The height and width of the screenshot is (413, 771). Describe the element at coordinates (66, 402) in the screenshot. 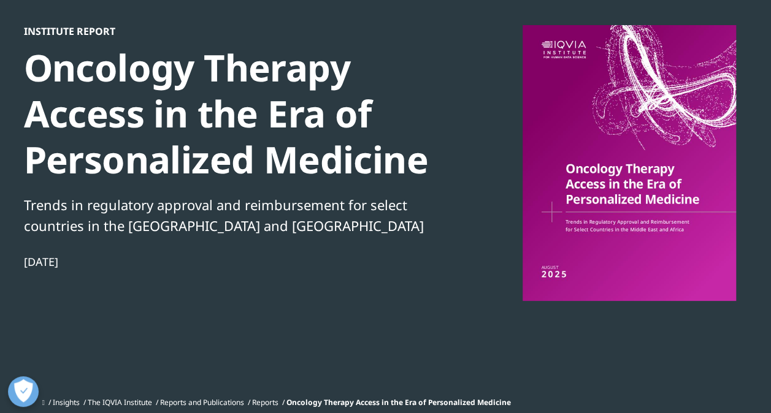

I see `a: Insights` at that location.